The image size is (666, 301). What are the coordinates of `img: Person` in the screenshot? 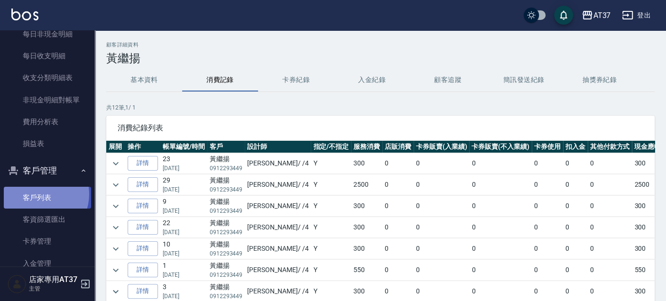 It's located at (17, 284).